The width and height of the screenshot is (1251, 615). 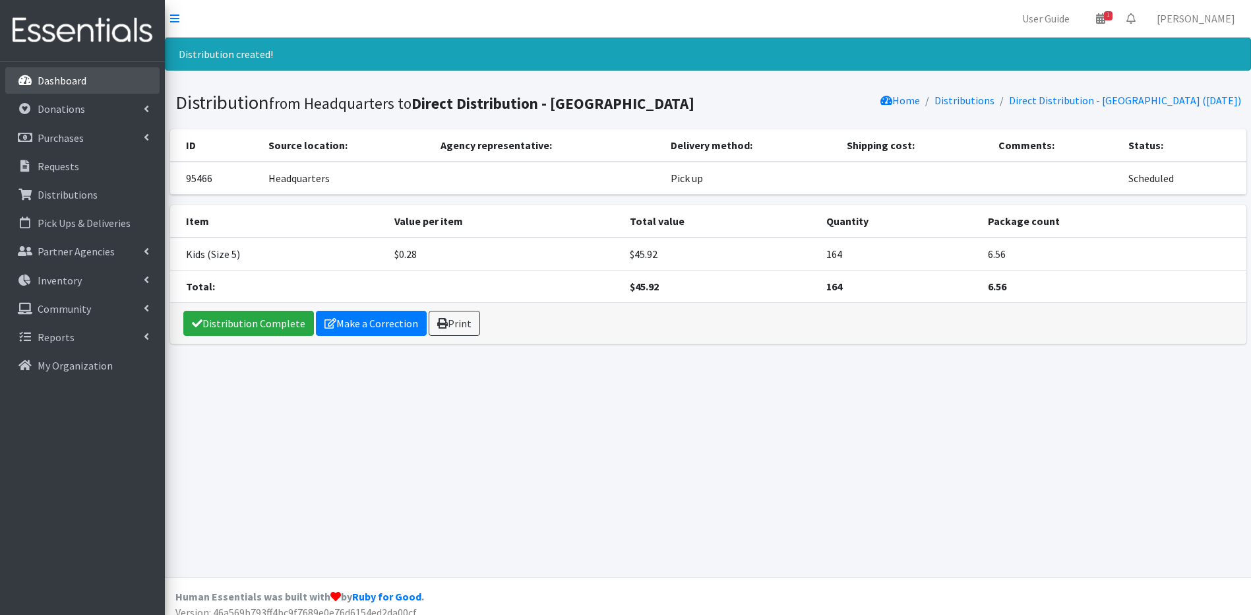 I want to click on th: ID, so click(x=216, y=145).